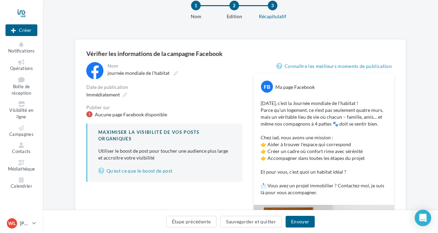 The image size is (438, 233). What do you see at coordinates (164, 107) in the screenshot?
I see `div: Publier sur` at bounding box center [164, 107].